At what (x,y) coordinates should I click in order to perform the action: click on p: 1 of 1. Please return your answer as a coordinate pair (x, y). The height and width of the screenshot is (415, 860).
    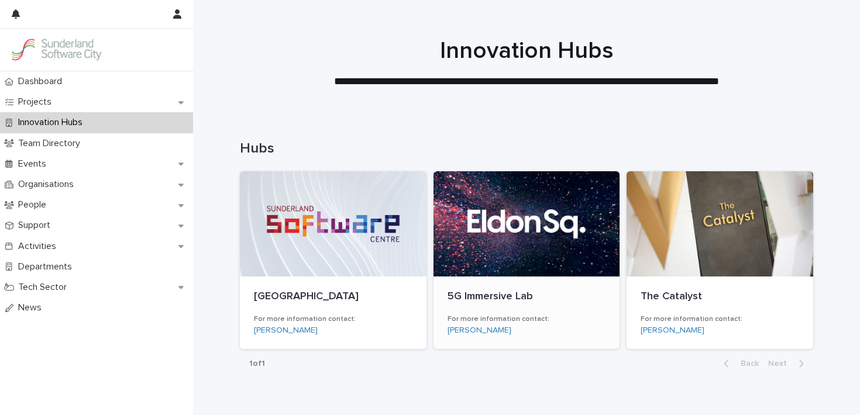
    Looking at the image, I should click on (257, 364).